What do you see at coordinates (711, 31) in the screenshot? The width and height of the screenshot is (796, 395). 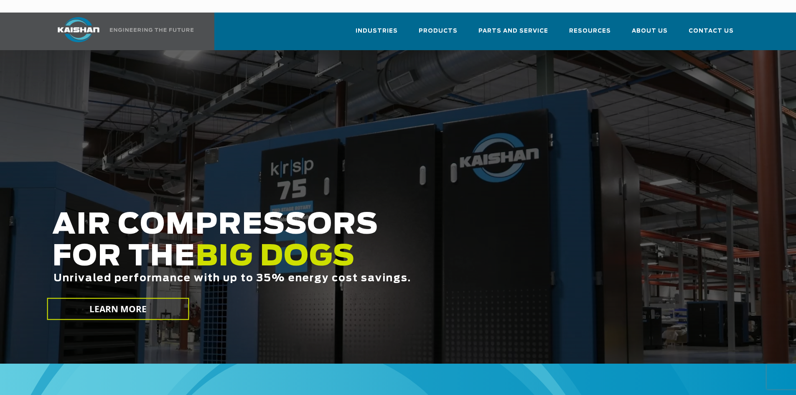 I see `span: Contact Us` at bounding box center [711, 31].